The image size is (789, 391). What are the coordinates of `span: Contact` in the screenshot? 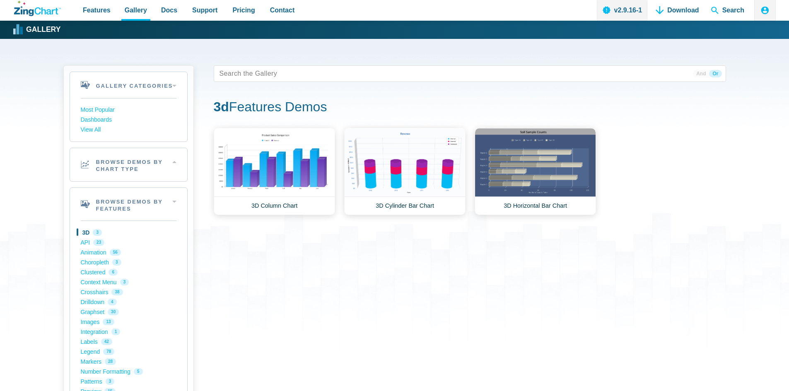 It's located at (282, 10).